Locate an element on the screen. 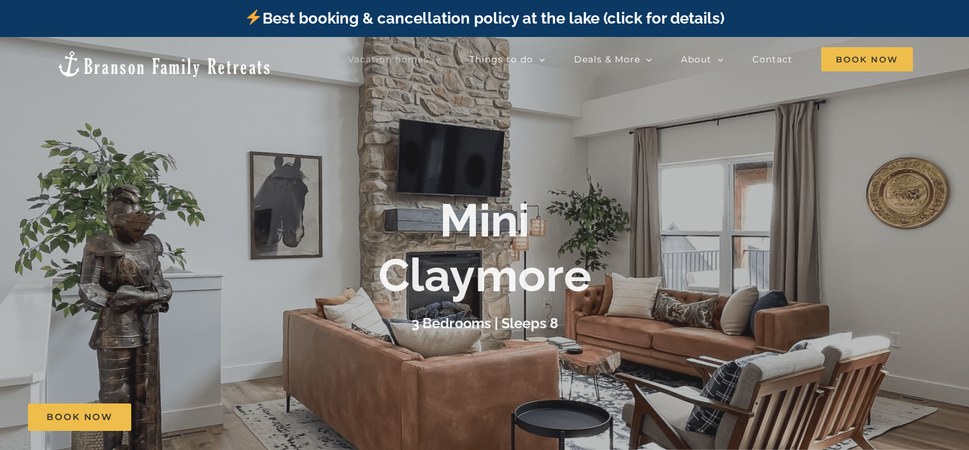 Image resolution: width=969 pixels, height=450 pixels. span: Vacation homes is located at coordinates (388, 59).